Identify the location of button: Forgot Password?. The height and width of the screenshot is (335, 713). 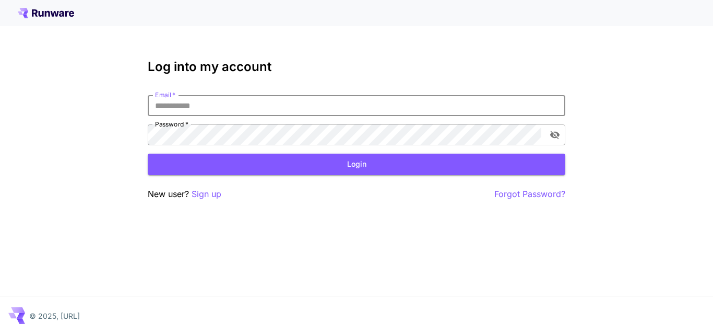
(530, 194).